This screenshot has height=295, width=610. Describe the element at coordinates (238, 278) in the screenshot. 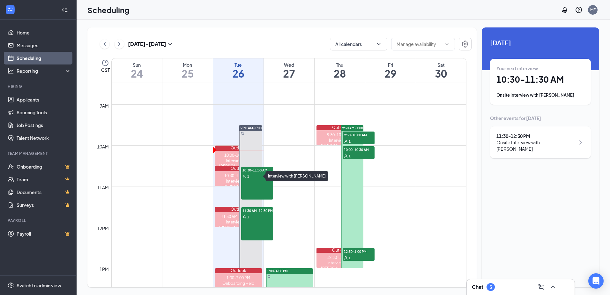

I see `div: 1:00-2:00 PM` at that location.